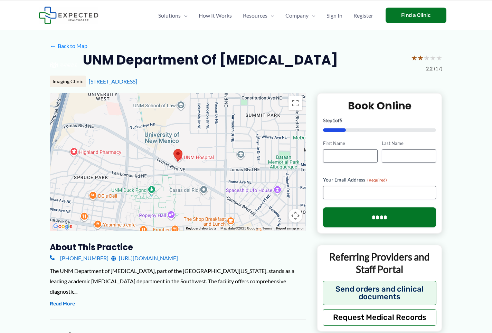 This screenshot has width=492, height=333. Describe the element at coordinates (255, 16) in the screenshot. I see `span: Resources` at that location.